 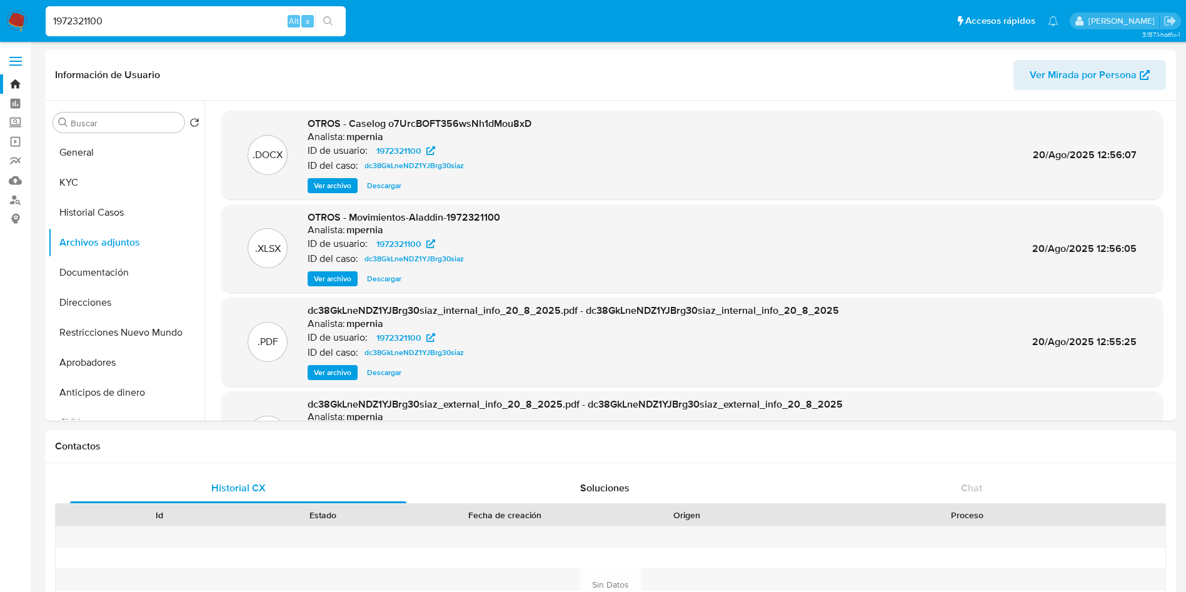 I want to click on p: .DOCX, so click(x=267, y=155).